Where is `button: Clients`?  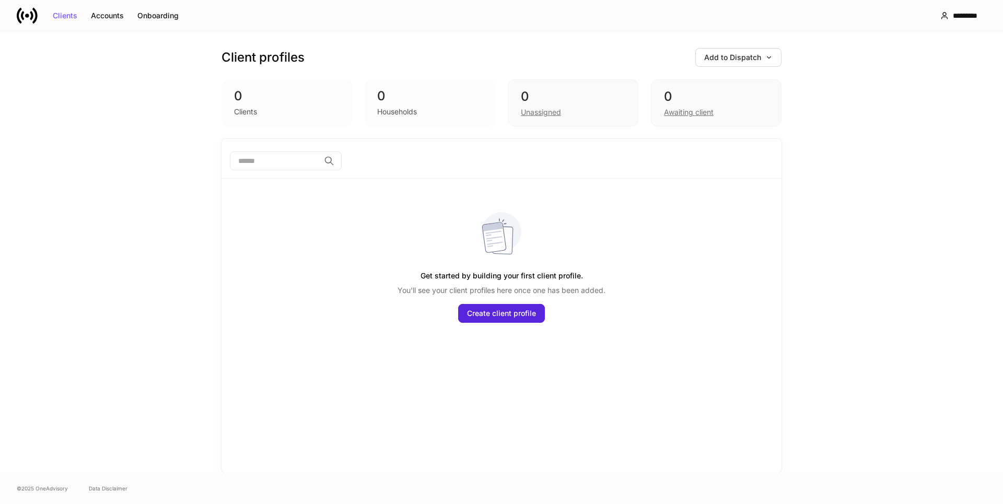
button: Clients is located at coordinates (65, 16).